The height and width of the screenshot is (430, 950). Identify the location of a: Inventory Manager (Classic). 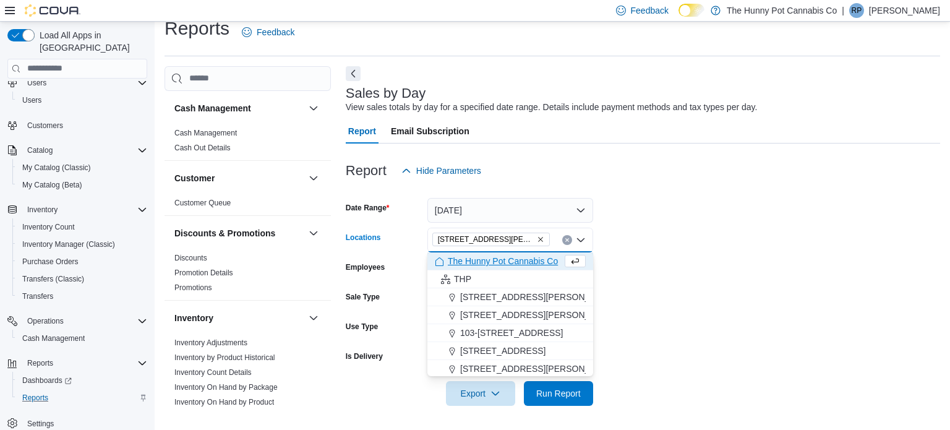
(69, 244).